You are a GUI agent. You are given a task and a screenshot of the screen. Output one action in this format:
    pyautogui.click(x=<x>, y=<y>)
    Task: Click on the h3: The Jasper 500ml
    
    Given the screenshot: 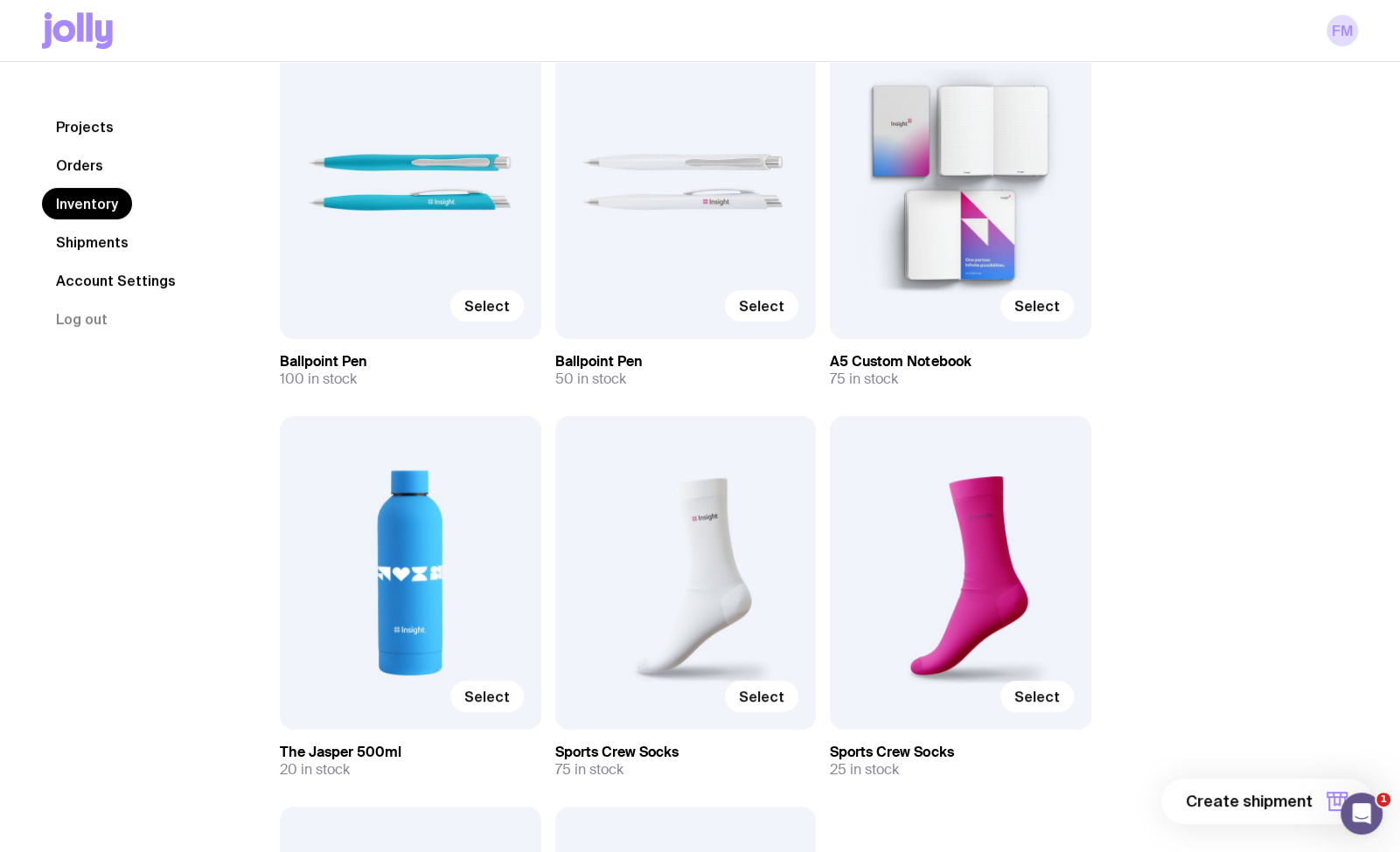 What is the action you would take?
    pyautogui.click(x=410, y=753)
    